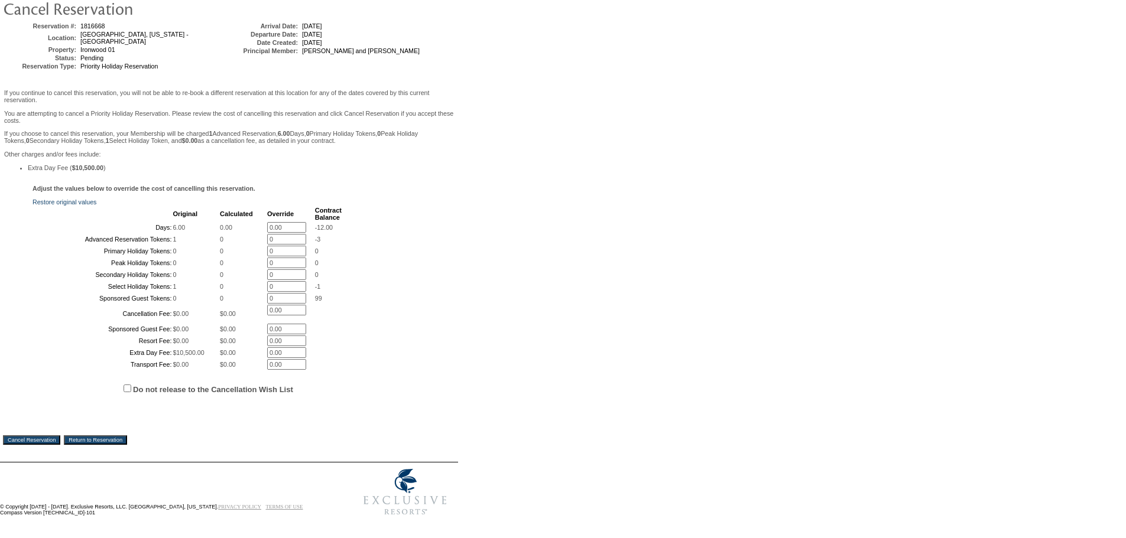 The width and height of the screenshot is (1126, 538). What do you see at coordinates (144, 189) in the screenshot?
I see `b: Adjust the values below to override the cost of cancelling this reservation.` at bounding box center [144, 189].